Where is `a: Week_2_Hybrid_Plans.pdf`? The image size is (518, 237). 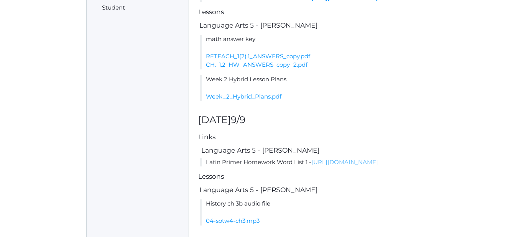
a: Week_2_Hybrid_Plans.pdf is located at coordinates (243, 96).